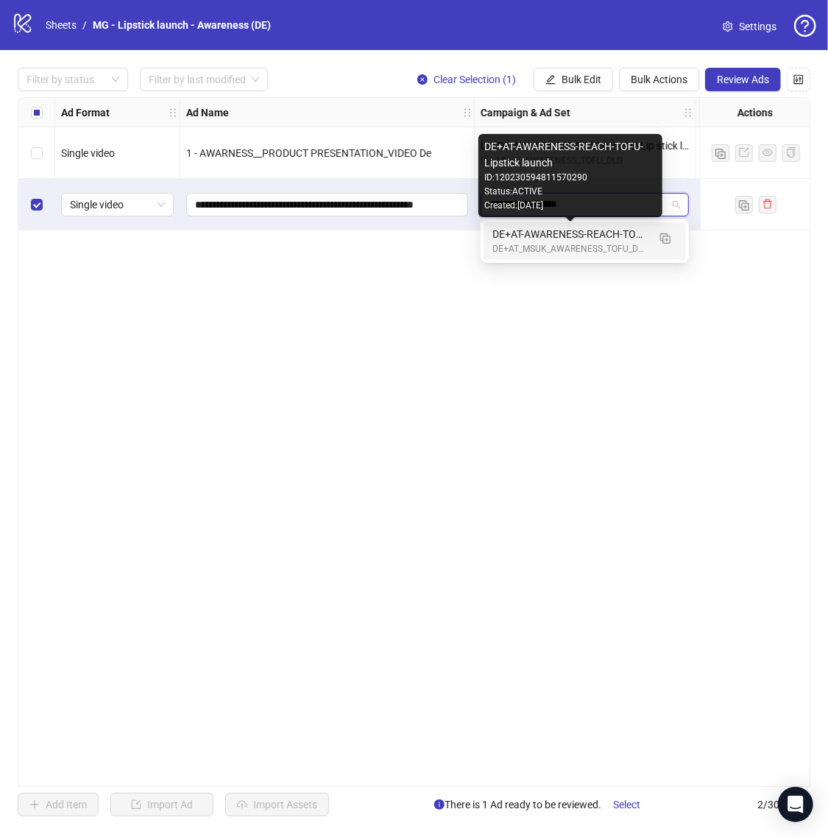 Image resolution: width=828 pixels, height=837 pixels. Describe the element at coordinates (58, 805) in the screenshot. I see `button: Add Item` at that location.